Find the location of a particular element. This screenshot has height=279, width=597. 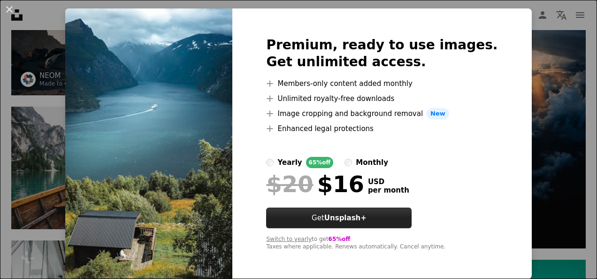

div: to get Taxes where applicable. Renews automatically. Cancel anytime. is located at coordinates (381, 243).